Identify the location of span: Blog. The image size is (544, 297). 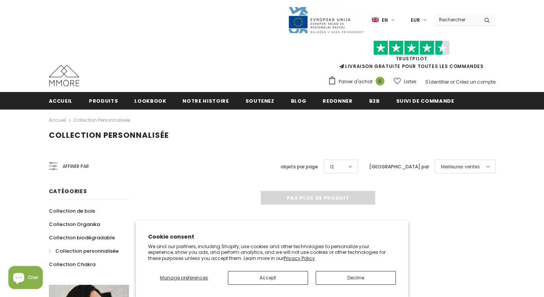
(299, 101).